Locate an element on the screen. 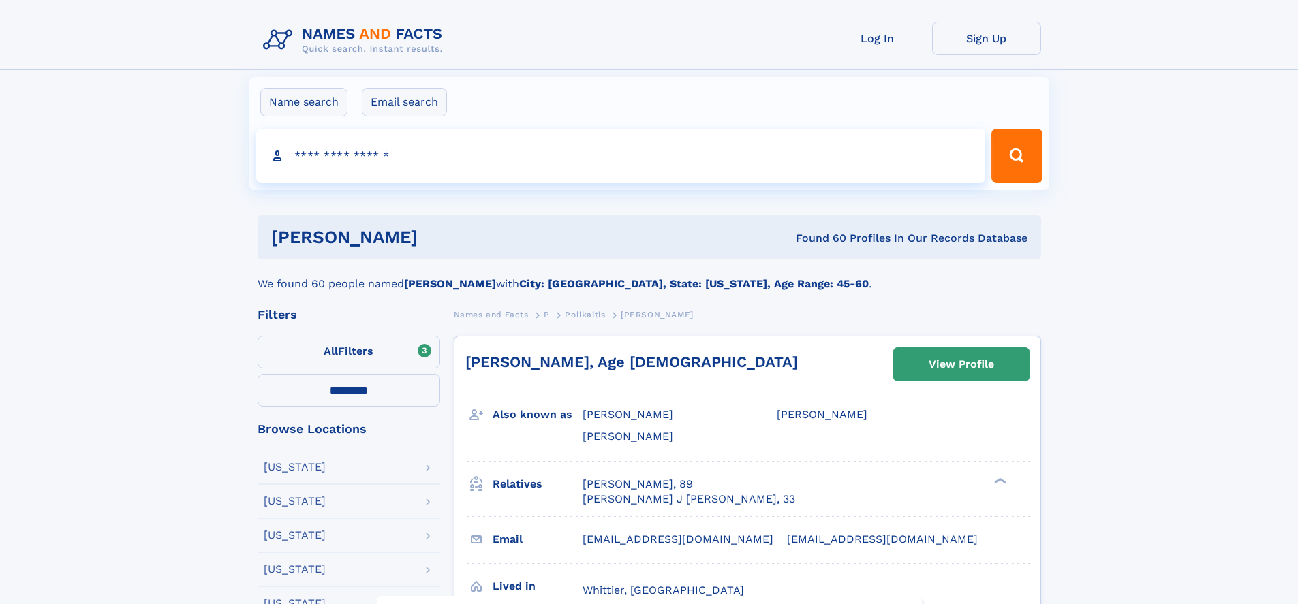 This screenshot has height=604, width=1298. span: P is located at coordinates (547, 315).